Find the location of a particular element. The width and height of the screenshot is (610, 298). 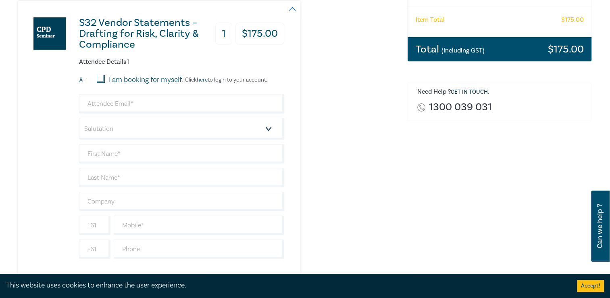

small: 1 is located at coordinates (87, 80).